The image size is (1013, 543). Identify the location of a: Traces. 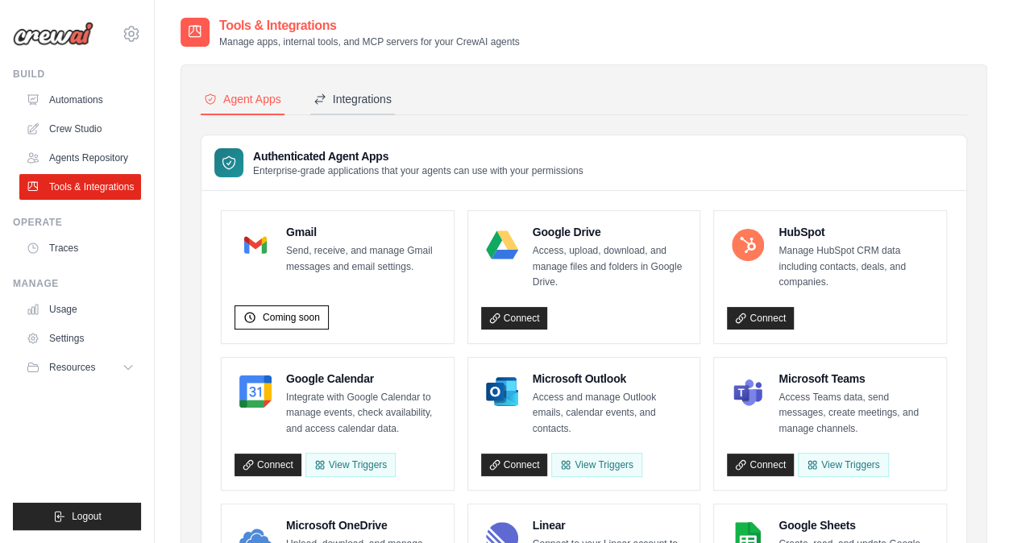
(80, 248).